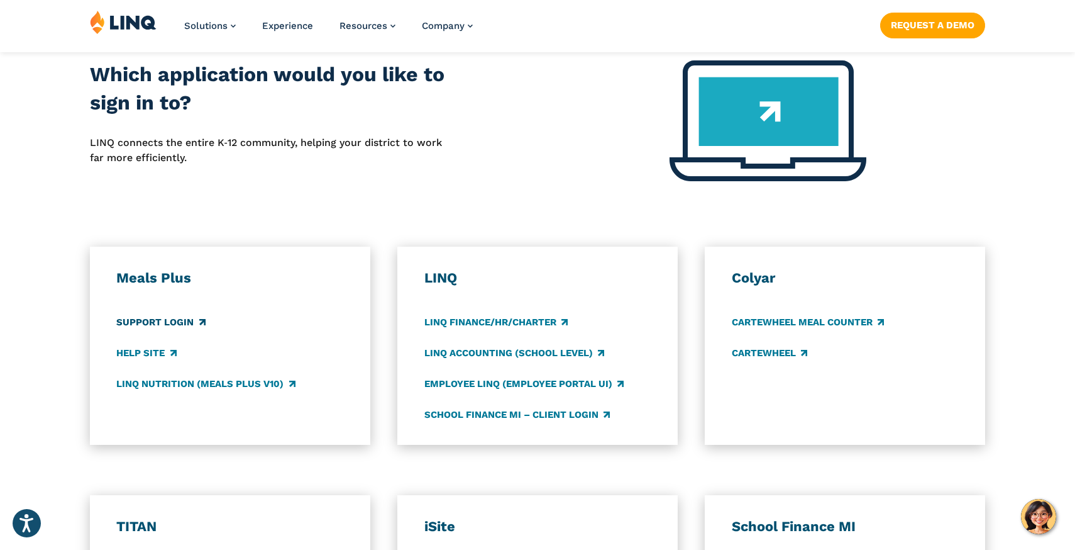 This screenshot has height=550, width=1075. I want to click on a: CARTEWHEEL, so click(770, 353).